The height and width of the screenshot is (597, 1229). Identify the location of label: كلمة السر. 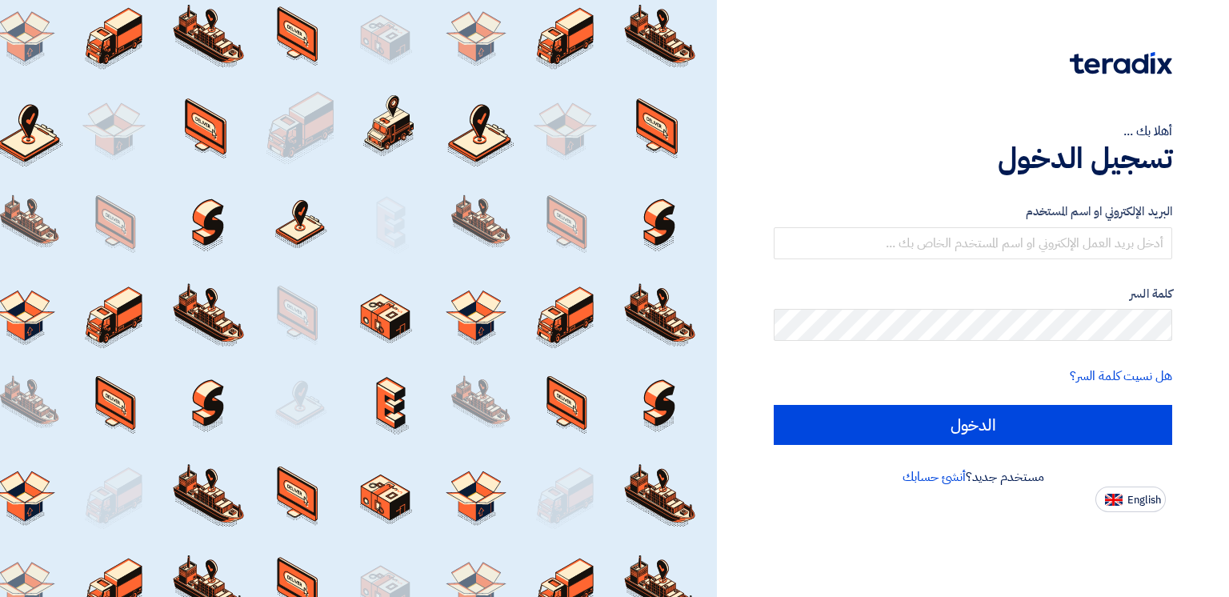
(973, 294).